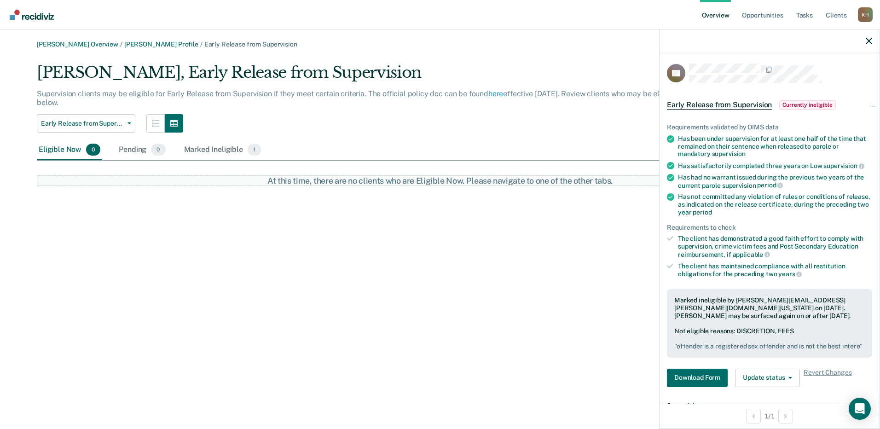  Describe the element at coordinates (865, 15) in the screenshot. I see `button: Profile dropdown button` at that location.